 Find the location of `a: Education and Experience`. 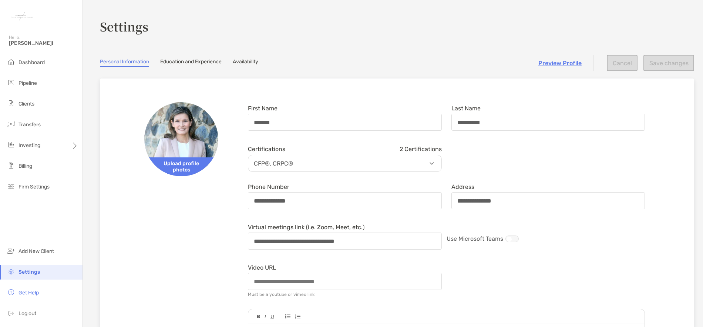

a: Education and Experience is located at coordinates (191, 63).